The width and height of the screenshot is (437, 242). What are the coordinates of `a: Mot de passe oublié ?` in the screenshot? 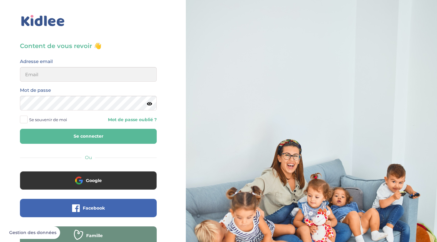 It's located at (125, 120).